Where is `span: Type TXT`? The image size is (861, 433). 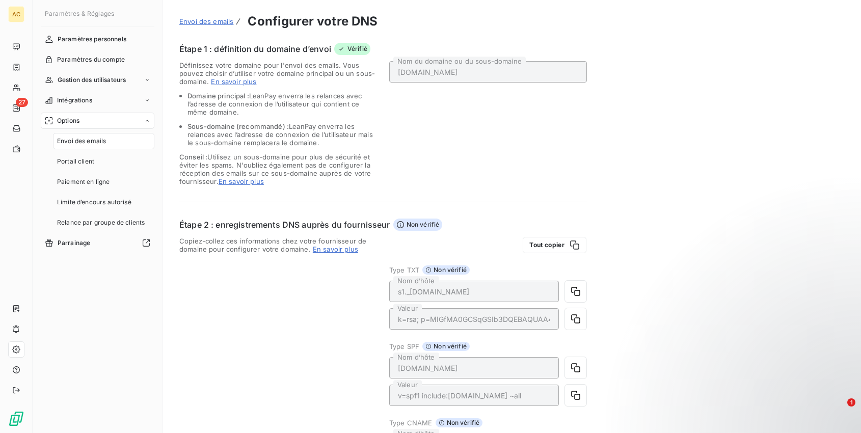 span: Type TXT is located at coordinates (404, 270).